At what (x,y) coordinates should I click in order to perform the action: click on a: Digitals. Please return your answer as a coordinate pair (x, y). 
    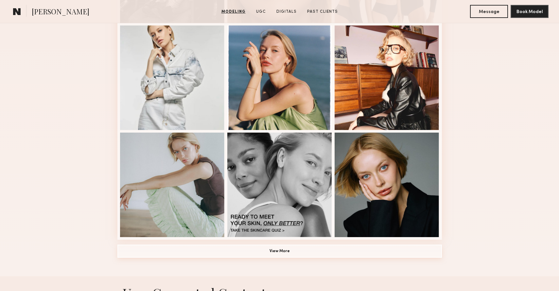
    Looking at the image, I should click on (286, 12).